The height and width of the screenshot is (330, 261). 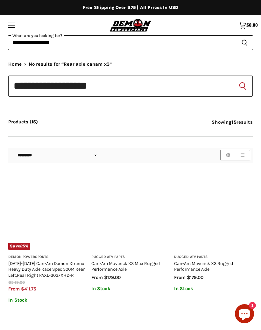 What do you see at coordinates (131, 25) in the screenshot?
I see `img: Demon Powersports` at bounding box center [131, 25].